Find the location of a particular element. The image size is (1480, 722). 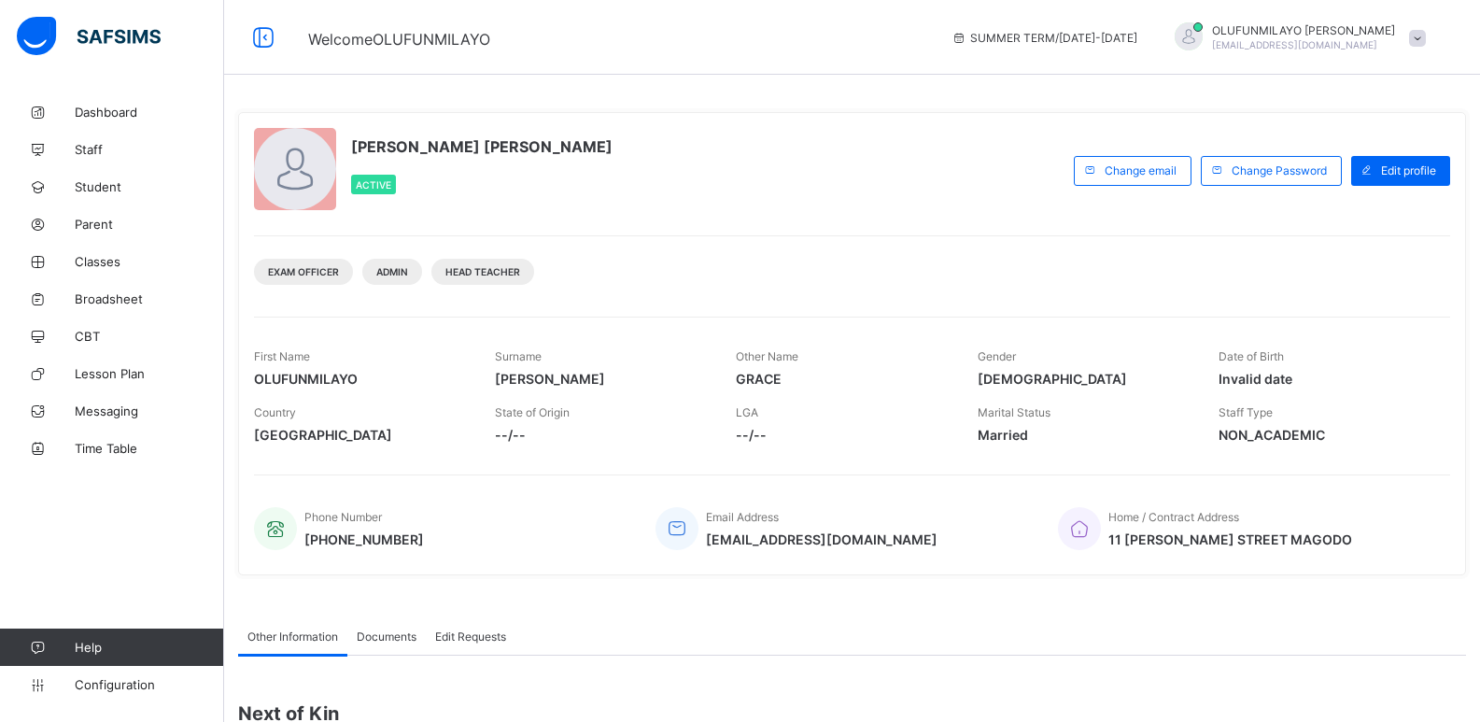

span: Head Teacher is located at coordinates (483, 272).